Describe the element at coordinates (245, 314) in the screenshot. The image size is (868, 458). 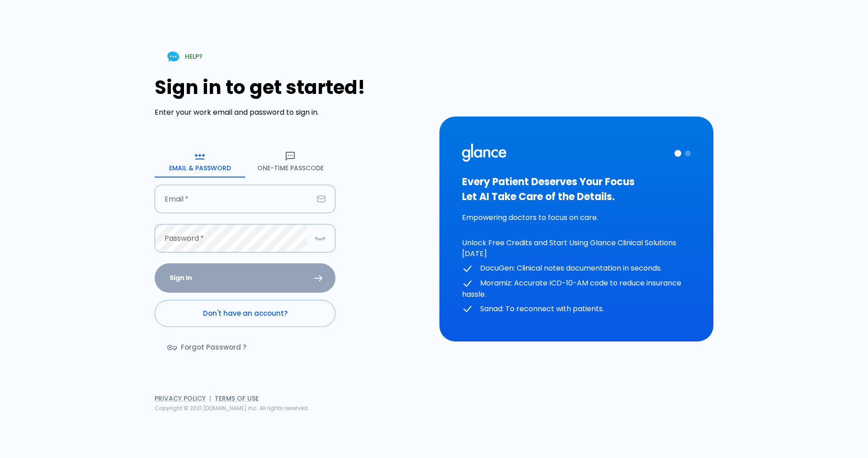
I see `a: Don't have an account?` at that location.